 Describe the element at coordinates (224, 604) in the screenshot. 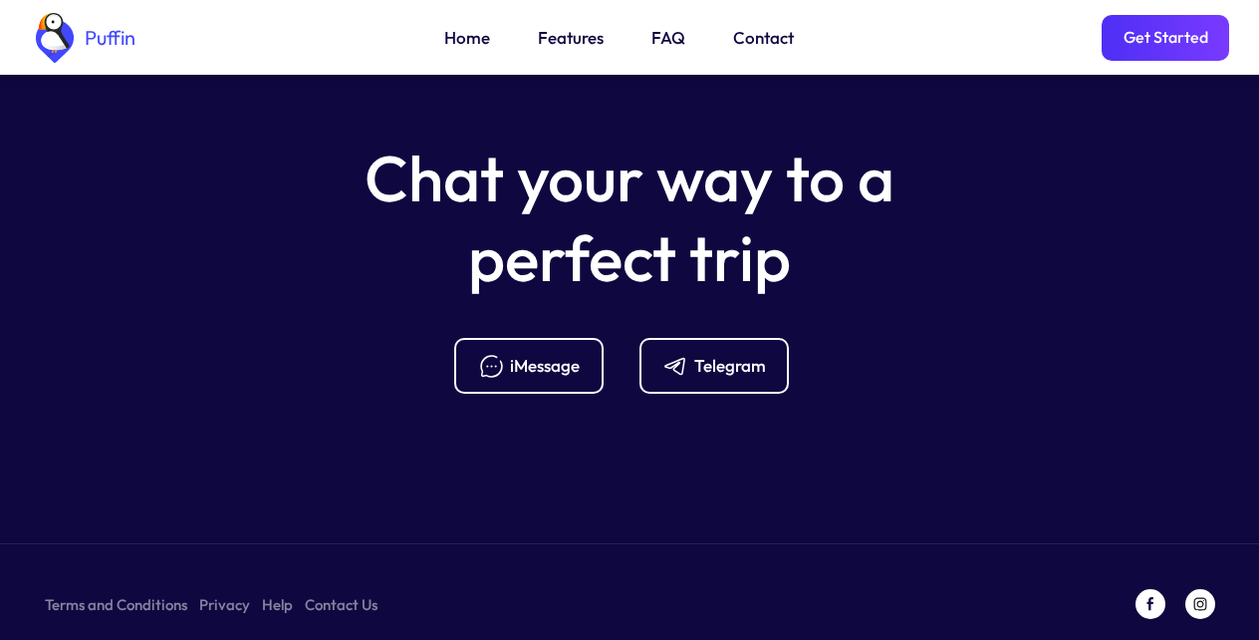

I see `a: Privacy` at that location.